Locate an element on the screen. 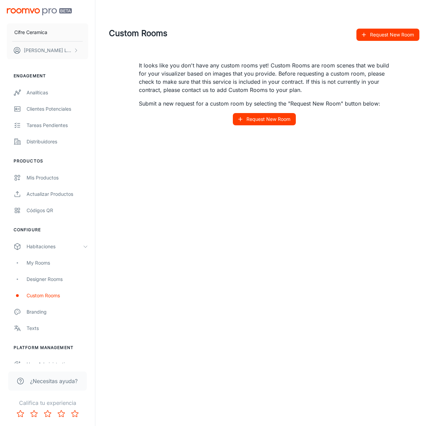  p: Cifre Ceramica is located at coordinates (31, 32).